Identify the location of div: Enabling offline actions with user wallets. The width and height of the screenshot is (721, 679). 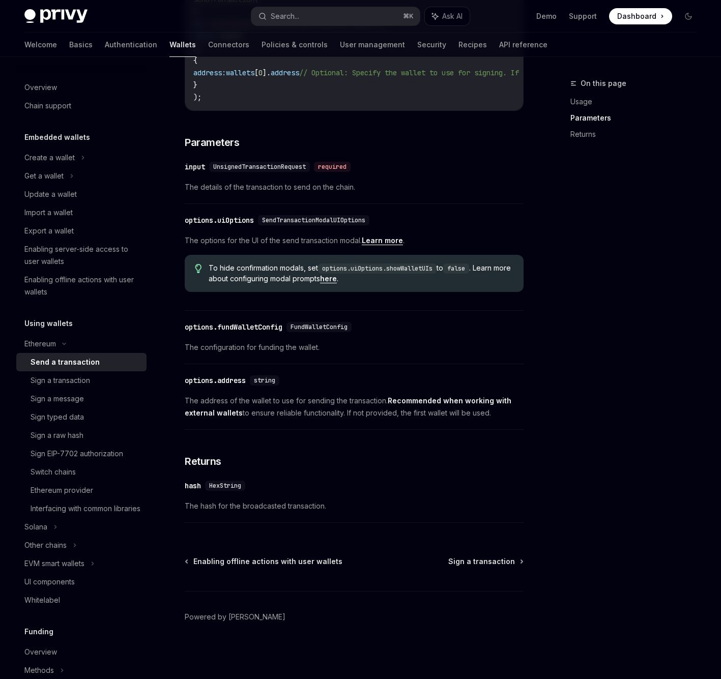
(82, 286).